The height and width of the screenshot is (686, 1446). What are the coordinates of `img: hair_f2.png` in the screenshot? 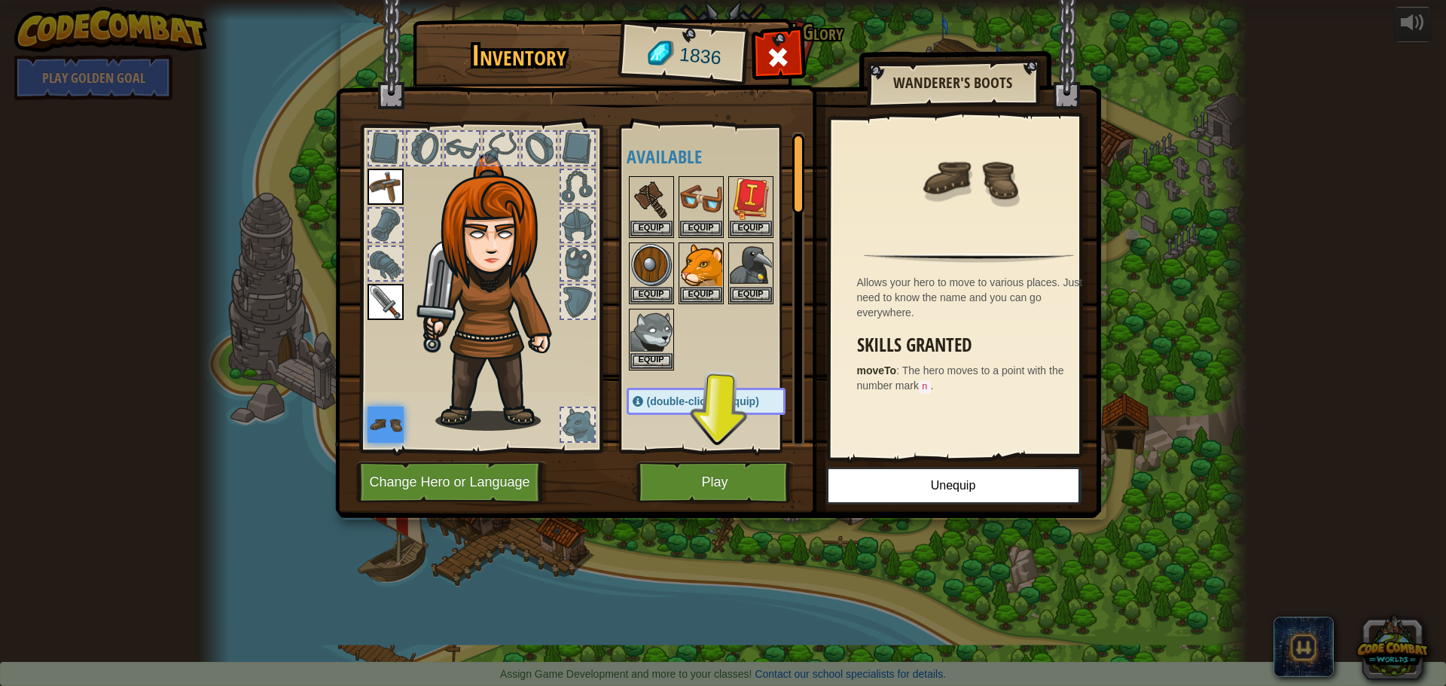 It's located at (497, 292).